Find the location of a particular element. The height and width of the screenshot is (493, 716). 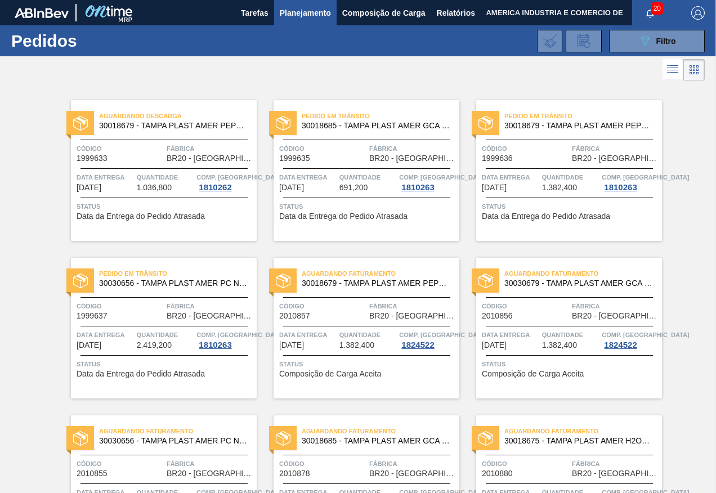

a: statusAguardando Faturamento30018679 - TAMPA PLAST AMER PEPSI ZERO S/LINERCódigo2010857FábricaBR2... is located at coordinates (358, 328).